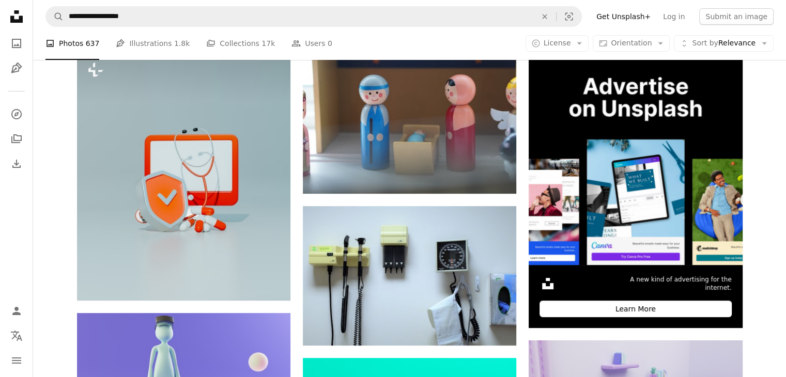 This screenshot has width=786, height=377. Describe the element at coordinates (17, 43) in the screenshot. I see `a: Photos` at that location.